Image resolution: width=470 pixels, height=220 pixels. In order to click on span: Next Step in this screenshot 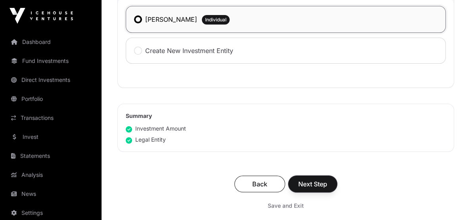, I will do `click(312, 184)`.